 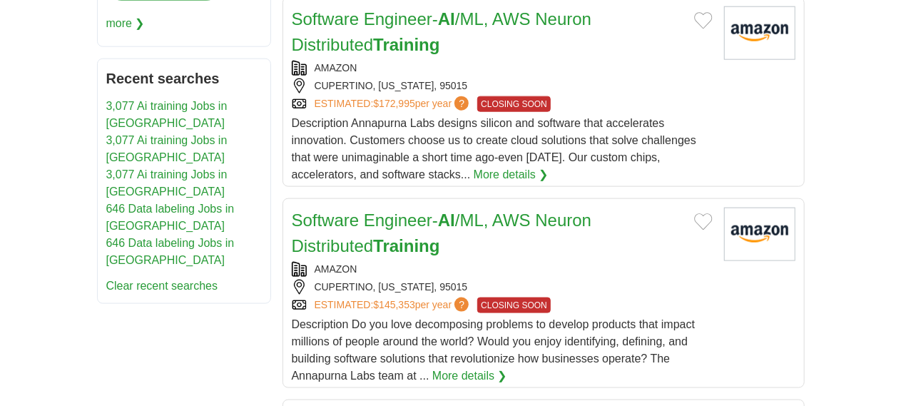 What do you see at coordinates (494, 148) in the screenshot?
I see `span: Description Annapurna Labs designs silicon and software that accelerates innovation. Customers ch...` at bounding box center [494, 148].